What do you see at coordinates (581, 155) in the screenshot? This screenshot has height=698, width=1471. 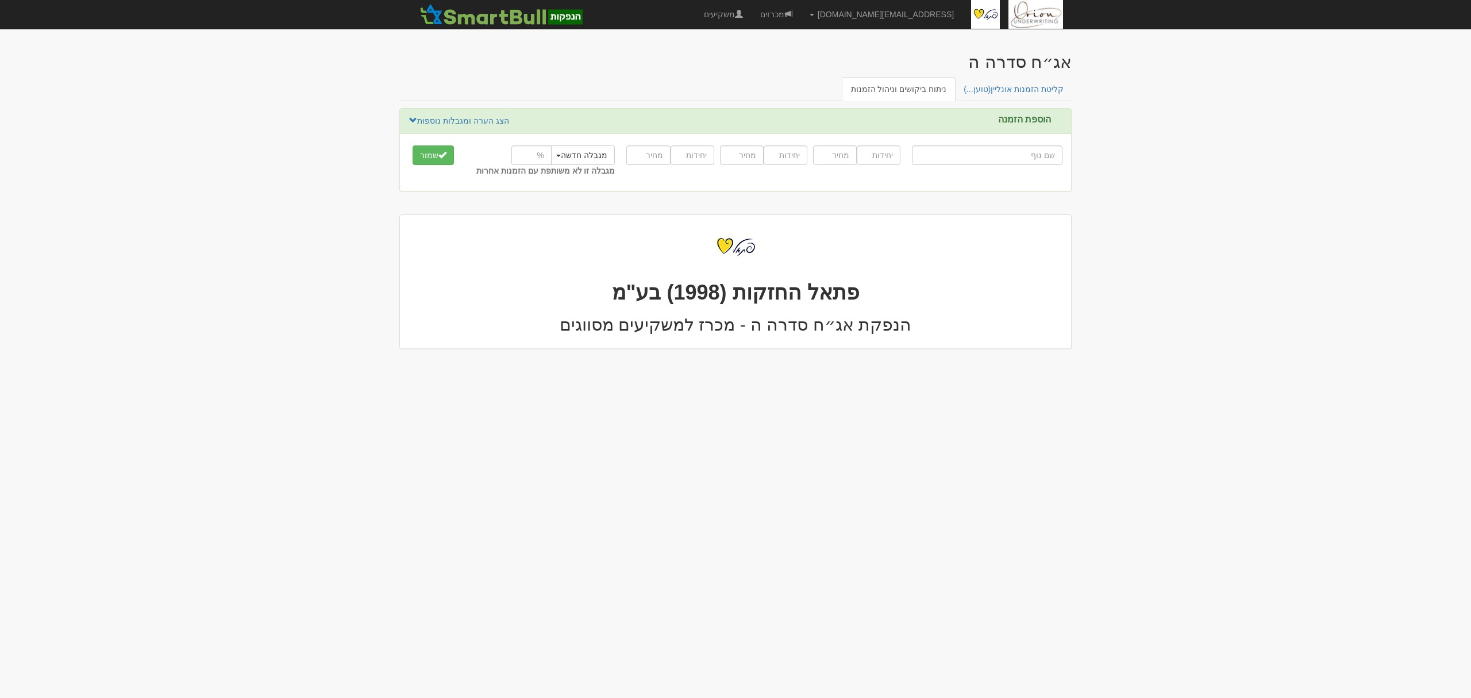 I see `button: מגבלה חדשה` at bounding box center [581, 155].